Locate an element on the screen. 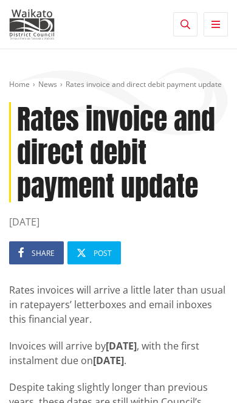 This screenshot has height=403, width=237. p: Rates invoices will arrive a little later than usual in ratepayers’ letterboxes and email inboxes... is located at coordinates (119, 304).